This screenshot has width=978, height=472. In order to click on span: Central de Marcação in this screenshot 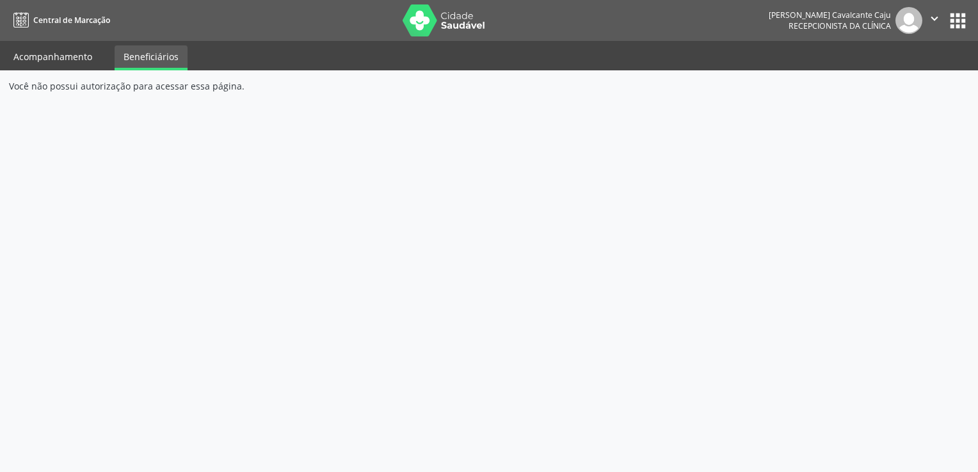, I will do `click(72, 20)`.